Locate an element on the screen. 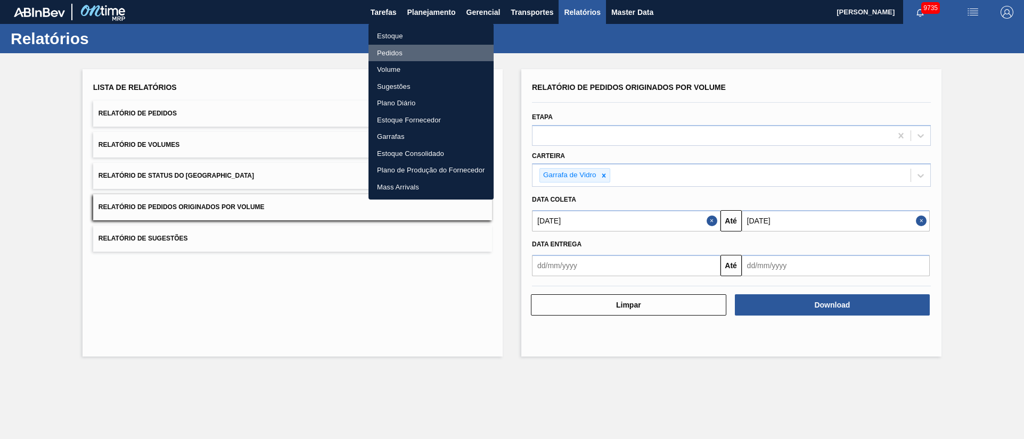 The width and height of the screenshot is (1024, 439). a: Pedidos is located at coordinates (431, 53).